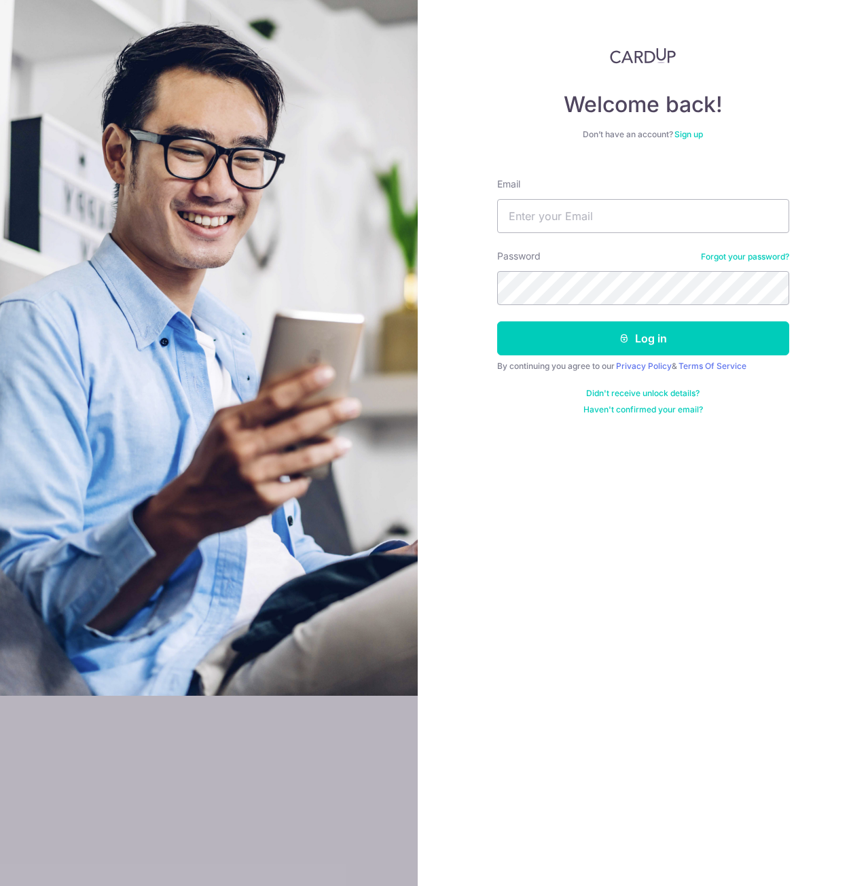 This screenshot has height=886, width=868. I want to click on a: Privacy Policy, so click(644, 365).